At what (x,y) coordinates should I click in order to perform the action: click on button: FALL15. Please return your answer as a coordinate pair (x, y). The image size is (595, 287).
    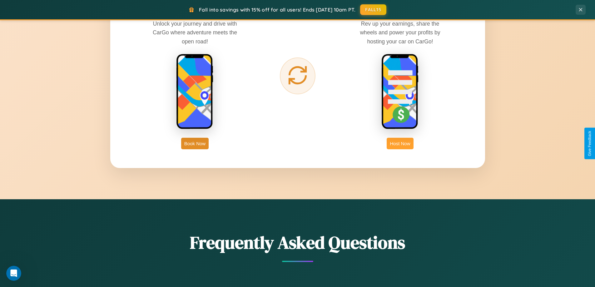
    Looking at the image, I should click on (373, 10).